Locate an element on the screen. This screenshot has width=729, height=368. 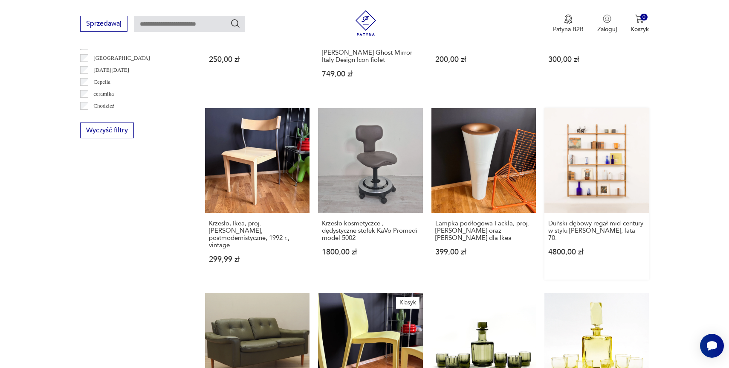
a: Ikona medaluPatyna B2B is located at coordinates (568, 24).